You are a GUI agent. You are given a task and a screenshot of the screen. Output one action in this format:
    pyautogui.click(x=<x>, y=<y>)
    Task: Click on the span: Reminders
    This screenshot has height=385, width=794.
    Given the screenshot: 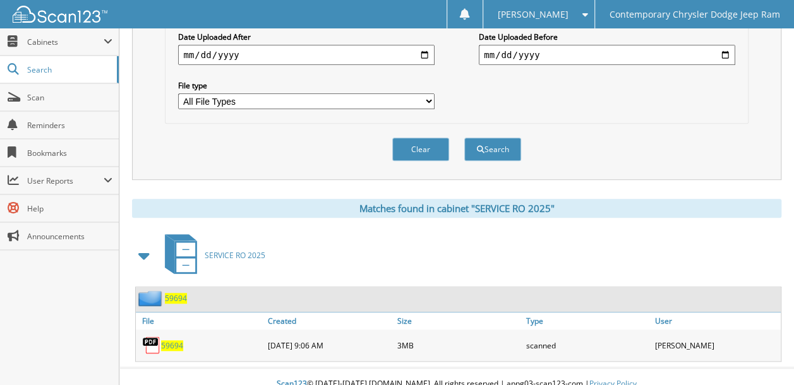 What is the action you would take?
    pyautogui.click(x=69, y=125)
    